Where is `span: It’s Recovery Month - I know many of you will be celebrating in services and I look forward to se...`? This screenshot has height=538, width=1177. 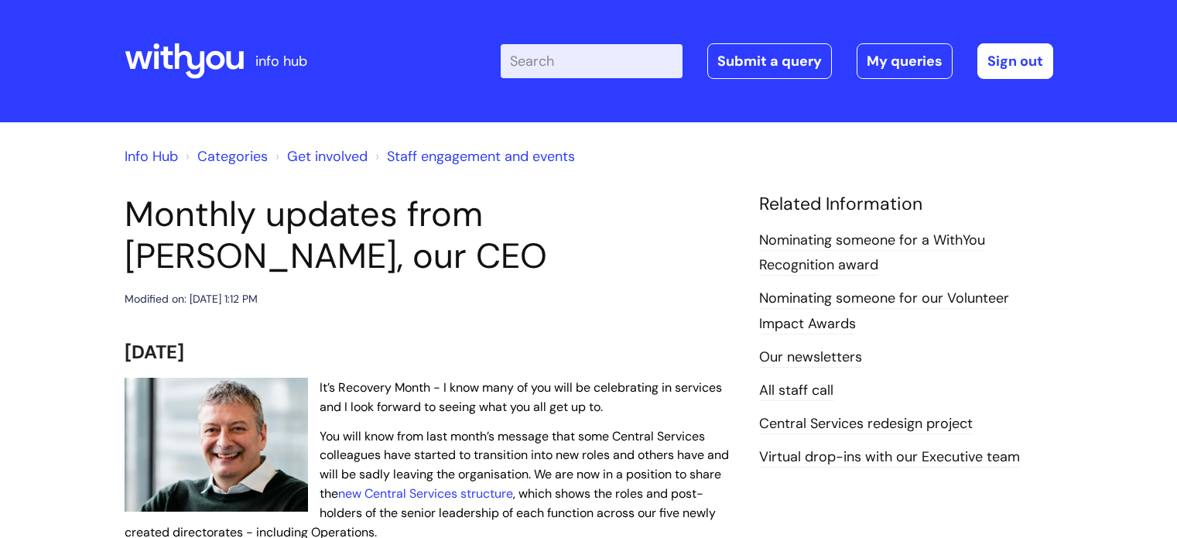 span: It’s Recovery Month - I know many of you will be celebrating in services and I look forward to se... is located at coordinates (521, 397).